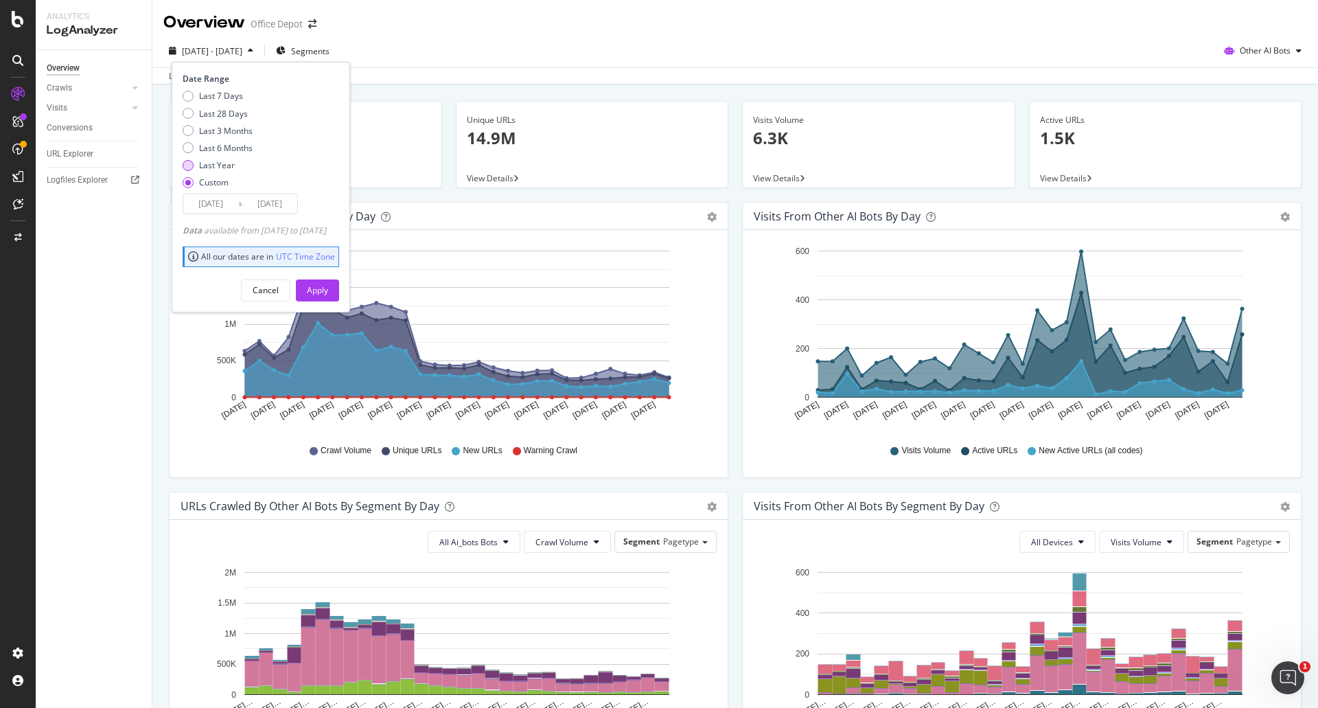 This screenshot has height=708, width=1318. Describe the element at coordinates (204, 23) in the screenshot. I see `div: Overview` at that location.